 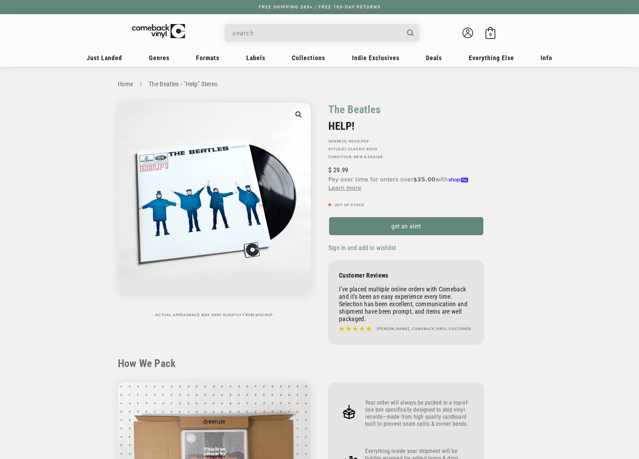 I want to click on h2: How We Pack, so click(x=319, y=363).